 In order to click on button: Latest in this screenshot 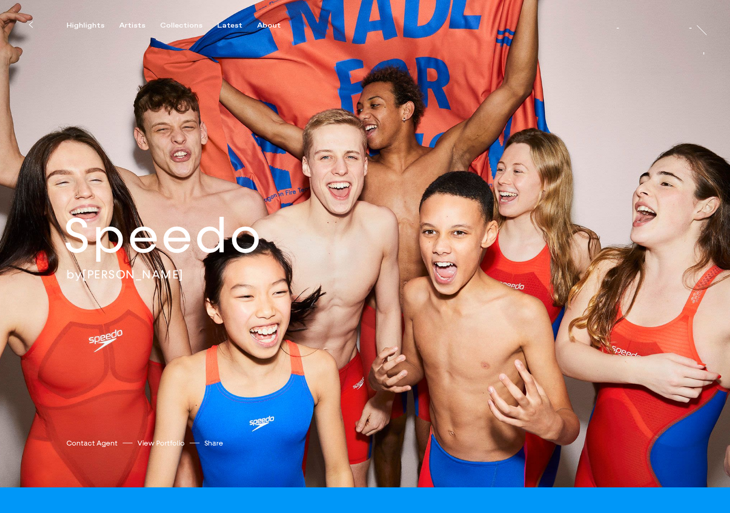, I will do `click(237, 26)`.